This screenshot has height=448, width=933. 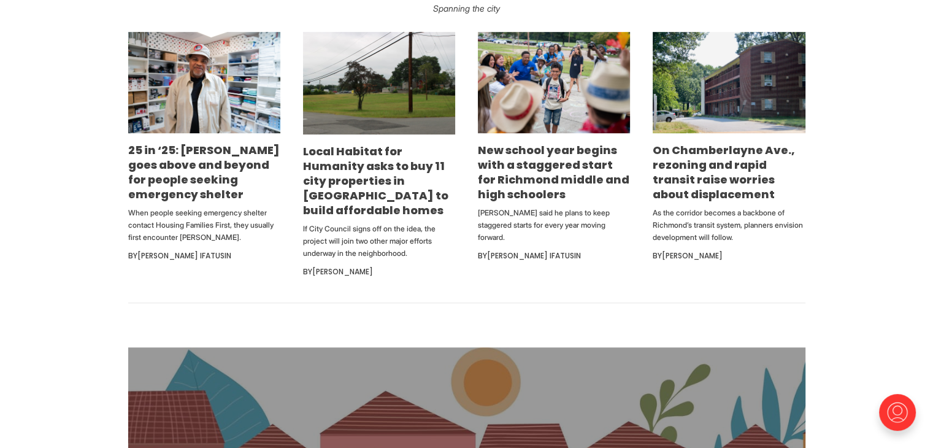 I want to click on p: As the corridor becomes a backbone of Richmond’s transit system, planners envision development wi..., so click(x=729, y=225).